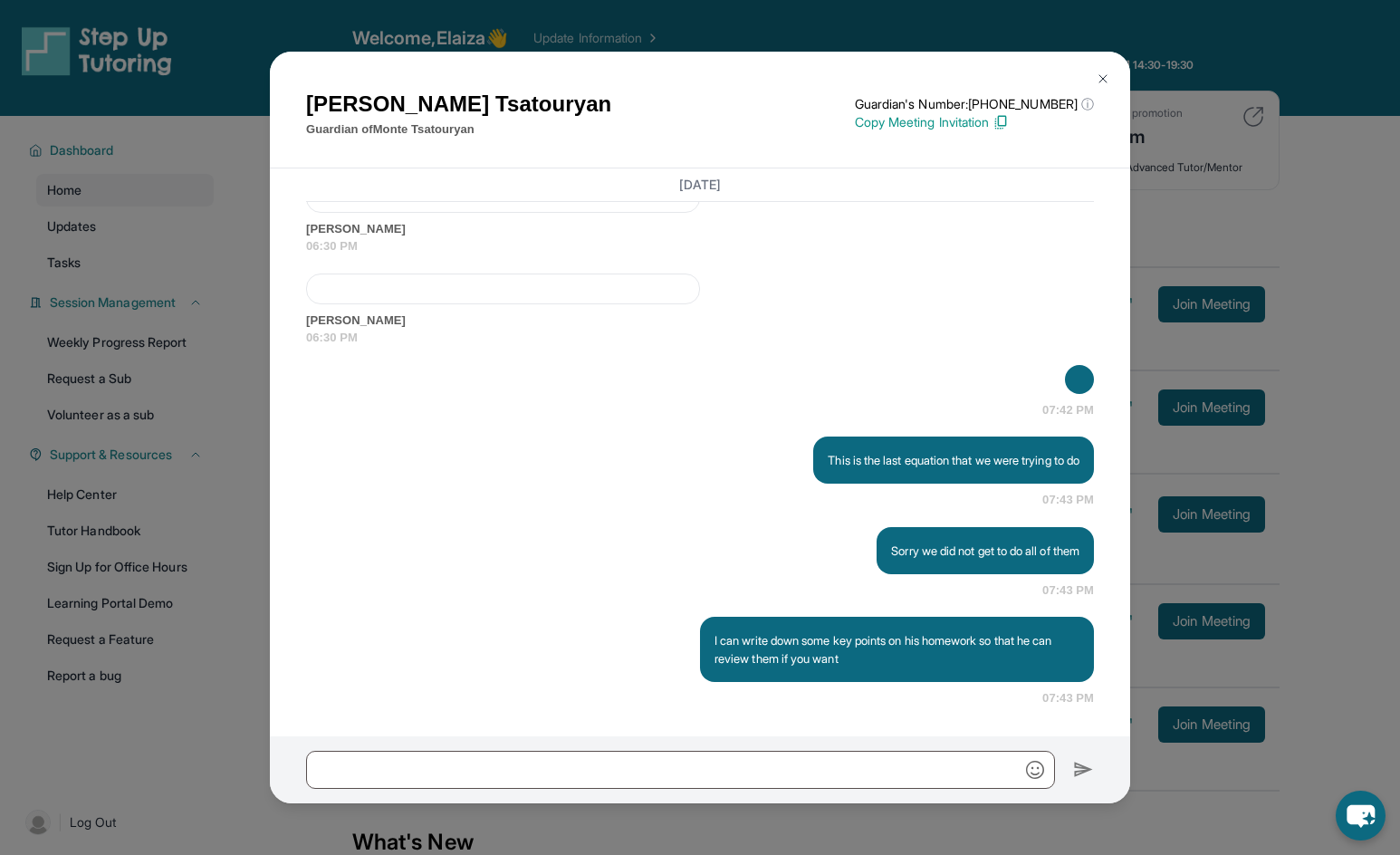 Image resolution: width=1400 pixels, height=855 pixels. Describe the element at coordinates (1087, 104) in the screenshot. I see `span: ⓘ` at that location.